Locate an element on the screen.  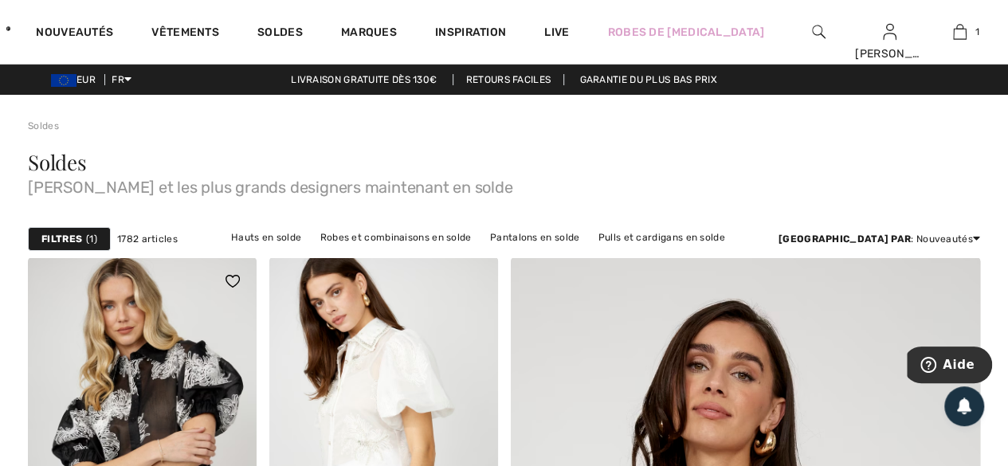
a: Marques is located at coordinates (369, 33).